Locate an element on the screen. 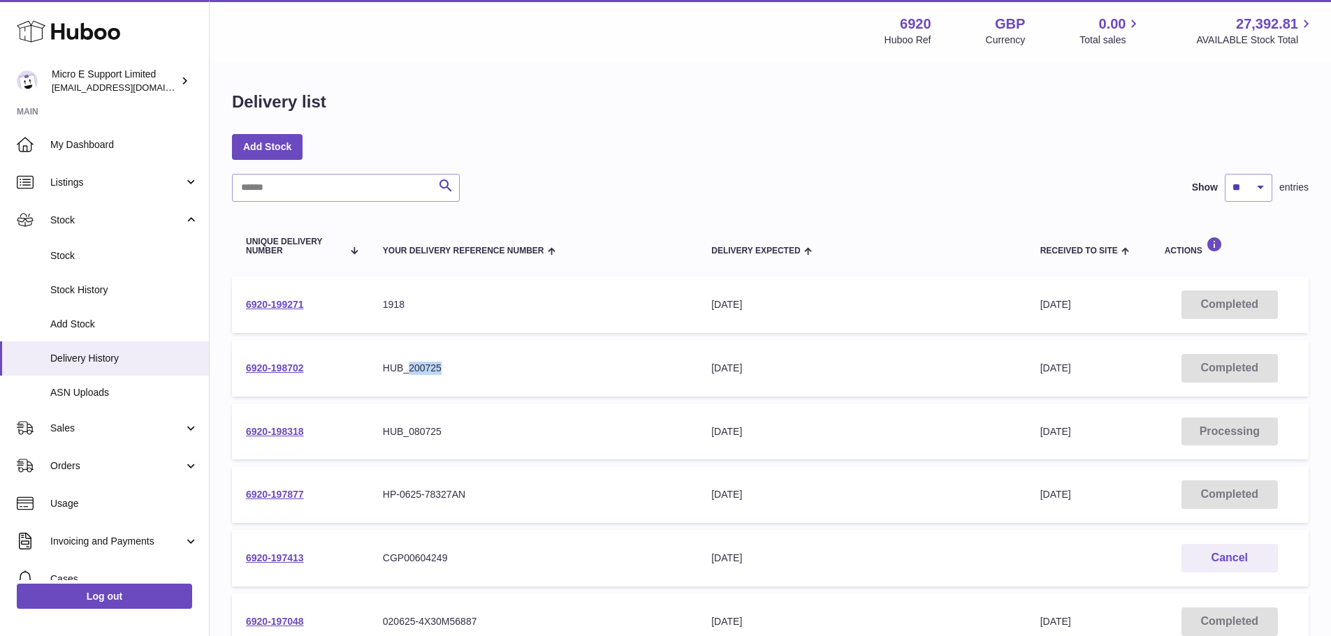 Image resolution: width=1331 pixels, height=636 pixels. button: Cancel is located at coordinates (1229, 558).